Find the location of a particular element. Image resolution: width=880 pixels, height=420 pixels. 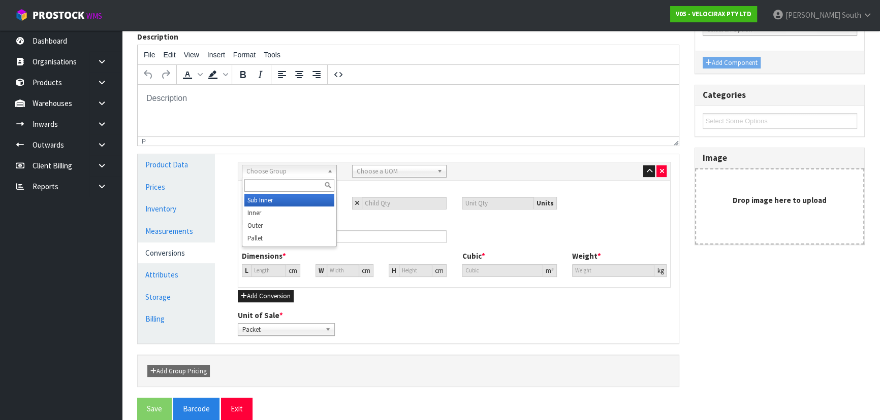

input: Barcode is located at coordinates (344, 237).